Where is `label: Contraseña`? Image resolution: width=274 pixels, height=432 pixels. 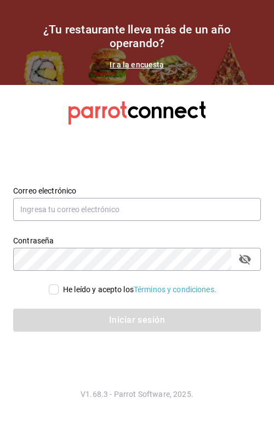
label: Contraseña is located at coordinates (137, 240).